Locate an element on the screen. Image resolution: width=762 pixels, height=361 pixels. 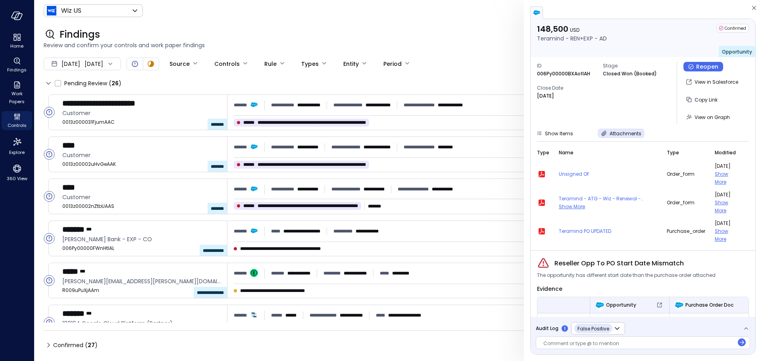
a: Teramind - ATG - Wiz - Renewal - 20205 FULLY SIGNED is located at coordinates (608, 199).